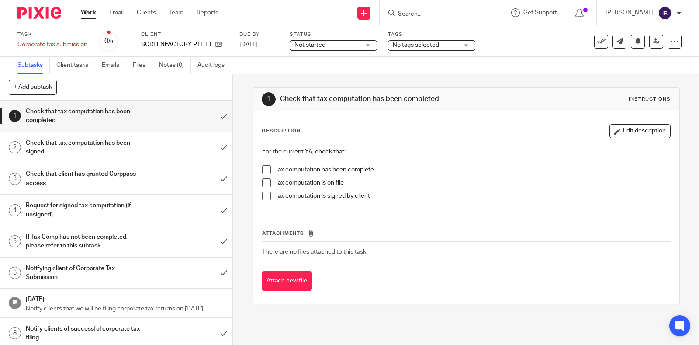 The image size is (699, 345). What do you see at coordinates (86, 241) in the screenshot?
I see `h1: If Tax Comp has not been completed, please refer to this subtask` at bounding box center [86, 241].